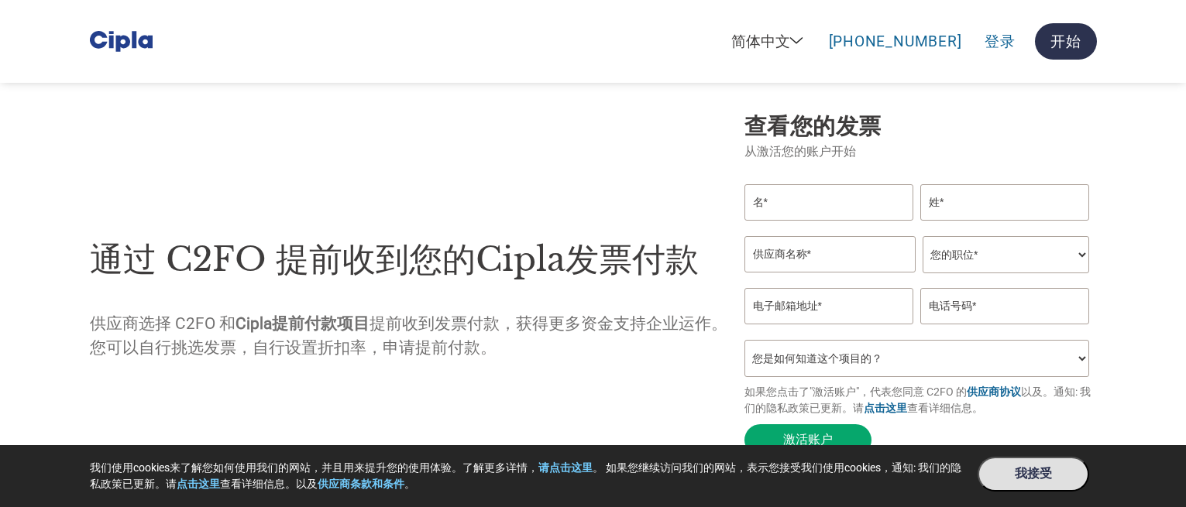  Describe the element at coordinates (409, 260) in the screenshot. I see `h1: 通过 C2FO 提前收到您的Cipla发票付款` at that location.